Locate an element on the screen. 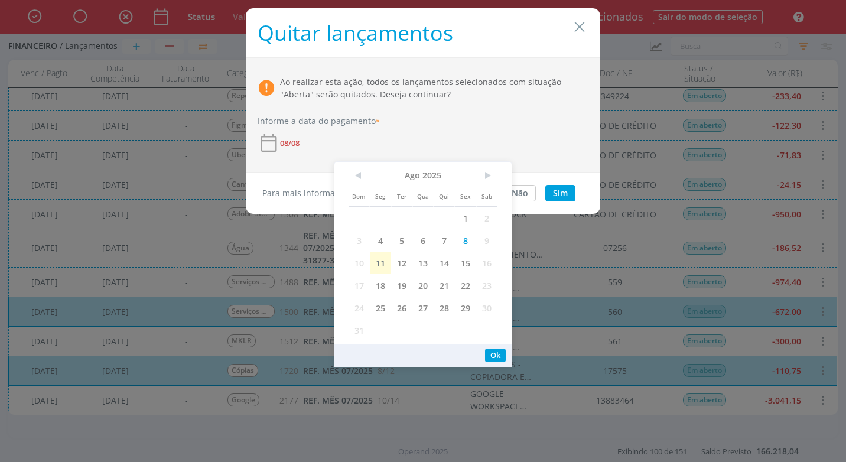 Image resolution: width=846 pixels, height=462 pixels. span: 13 is located at coordinates (423, 263).